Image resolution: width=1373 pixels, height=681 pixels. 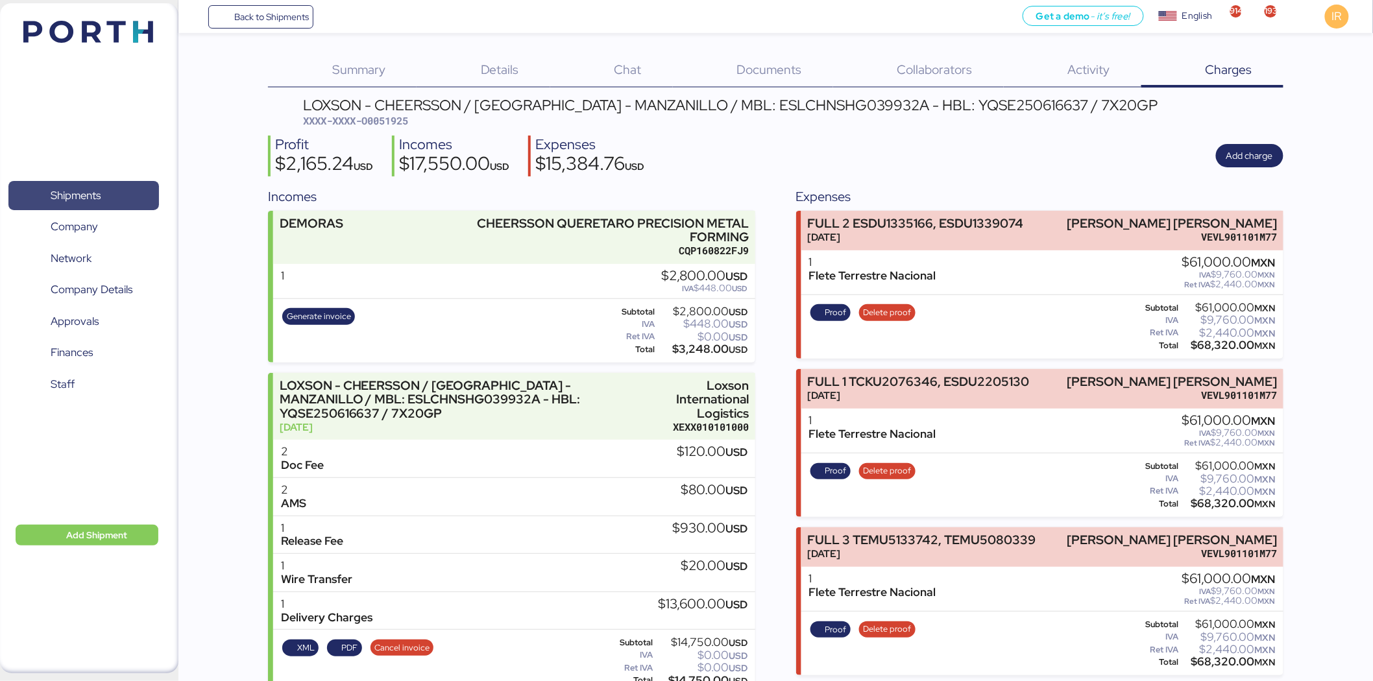 I want to click on div: $17,550.00, so click(x=454, y=165).